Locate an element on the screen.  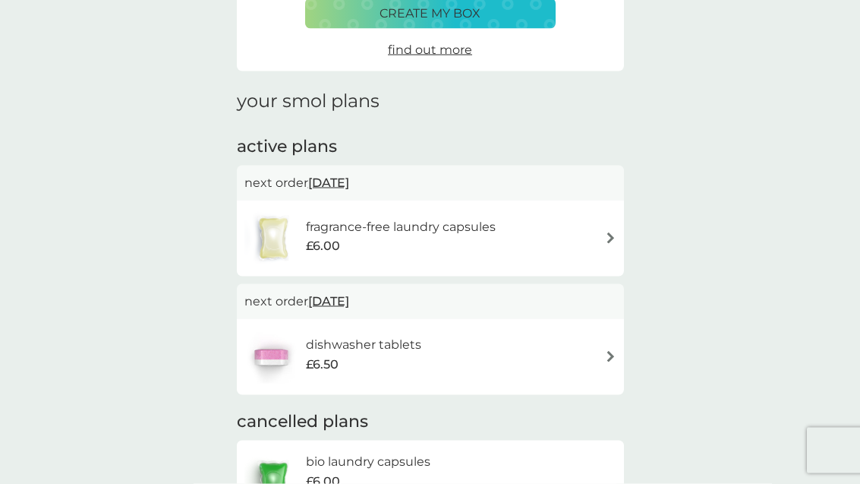
p: create my box is located at coordinates (430, 14).